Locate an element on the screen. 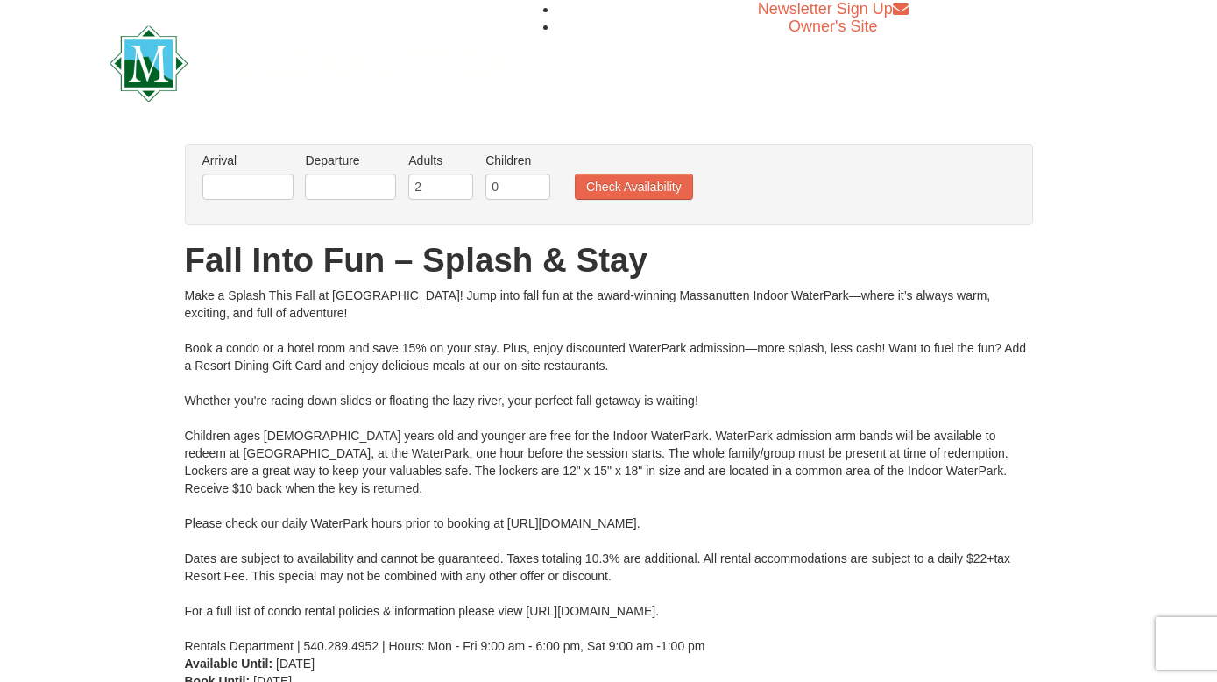 This screenshot has width=1217, height=682. label: Arrival is located at coordinates (248, 160).